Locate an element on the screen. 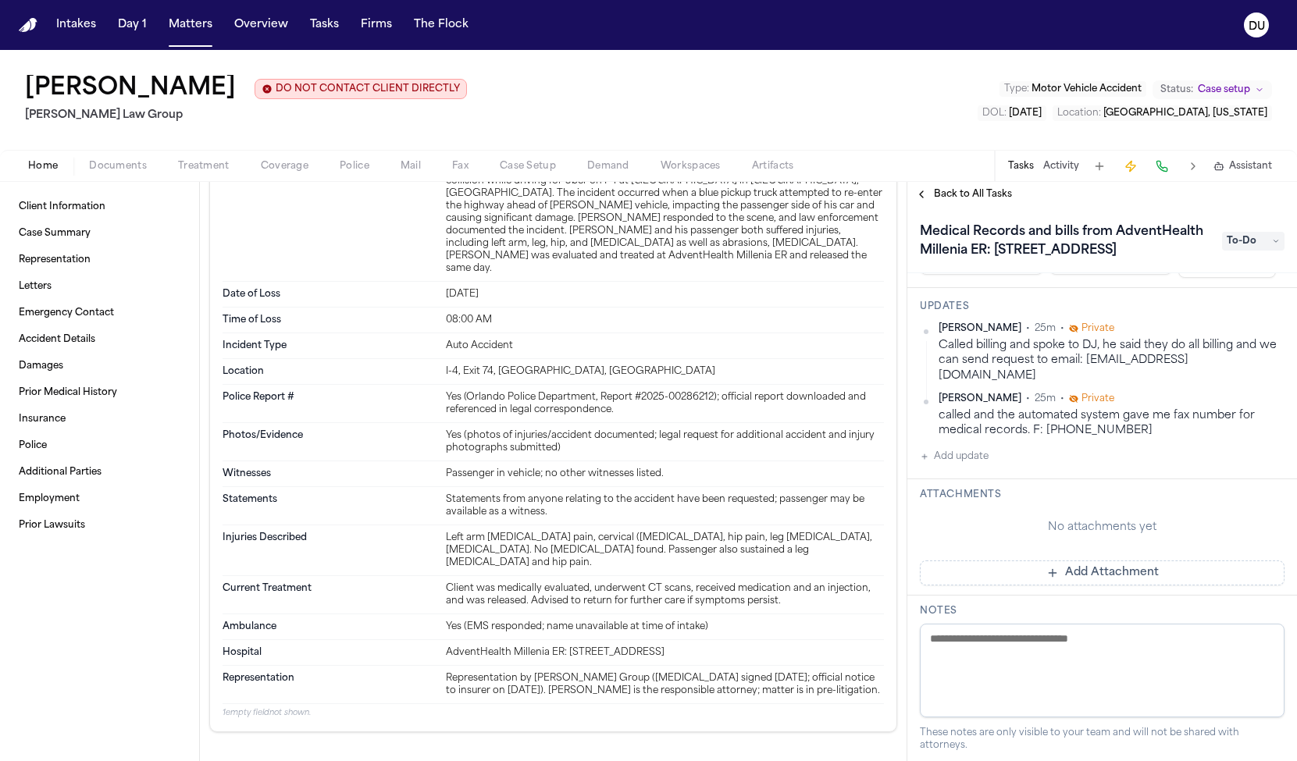 Image resolution: width=1297 pixels, height=761 pixels. button: Change status from Case setup is located at coordinates (1211, 90).